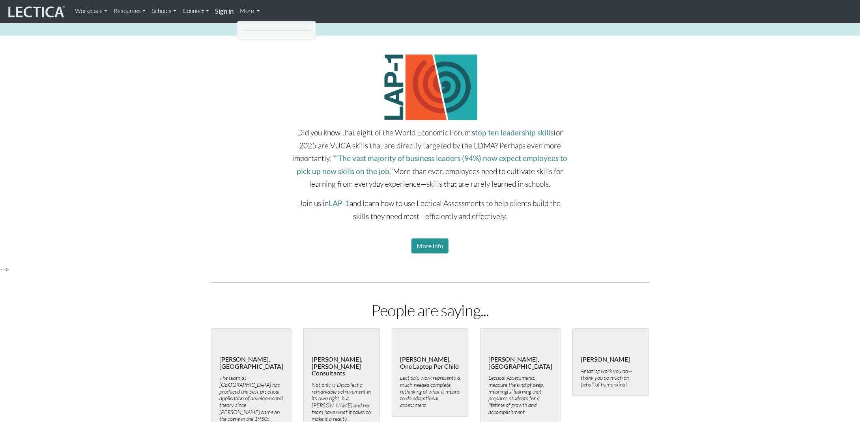 The height and width of the screenshot is (422, 860). I want to click on strong: Sign in, so click(224, 11).